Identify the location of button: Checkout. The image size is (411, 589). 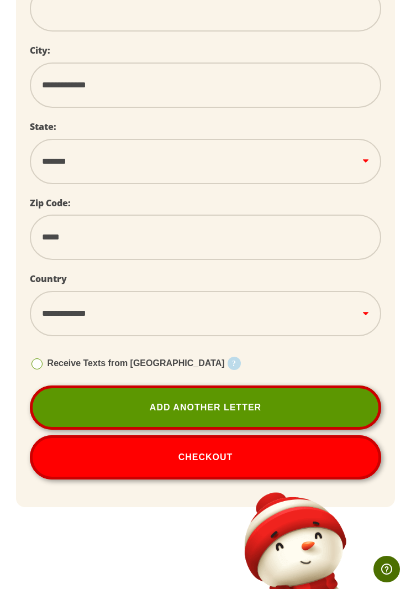
(206, 457).